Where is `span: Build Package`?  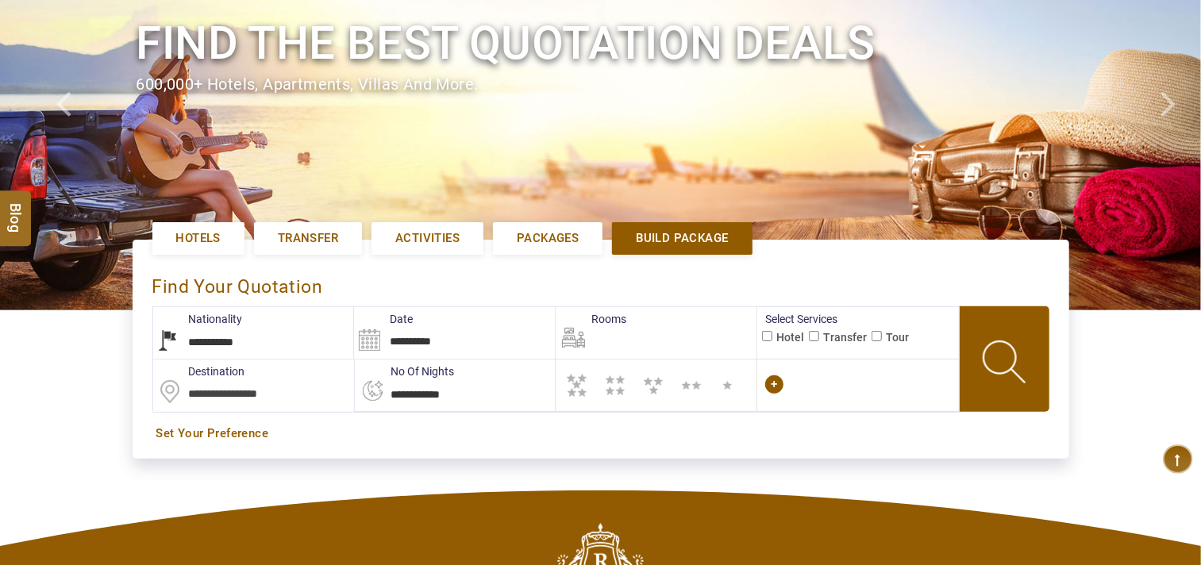
span: Build Package is located at coordinates (682, 238).